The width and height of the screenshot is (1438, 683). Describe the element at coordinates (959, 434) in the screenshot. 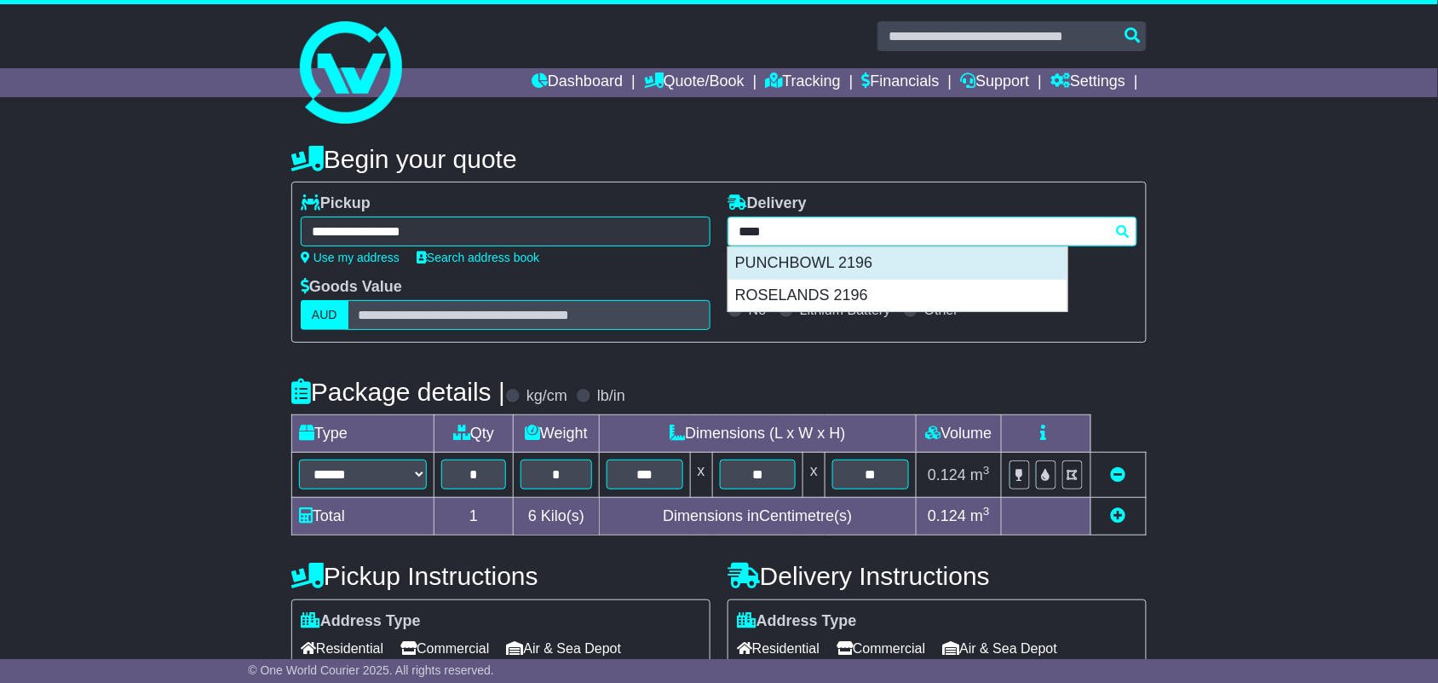

I see `td: Volume` at that location.